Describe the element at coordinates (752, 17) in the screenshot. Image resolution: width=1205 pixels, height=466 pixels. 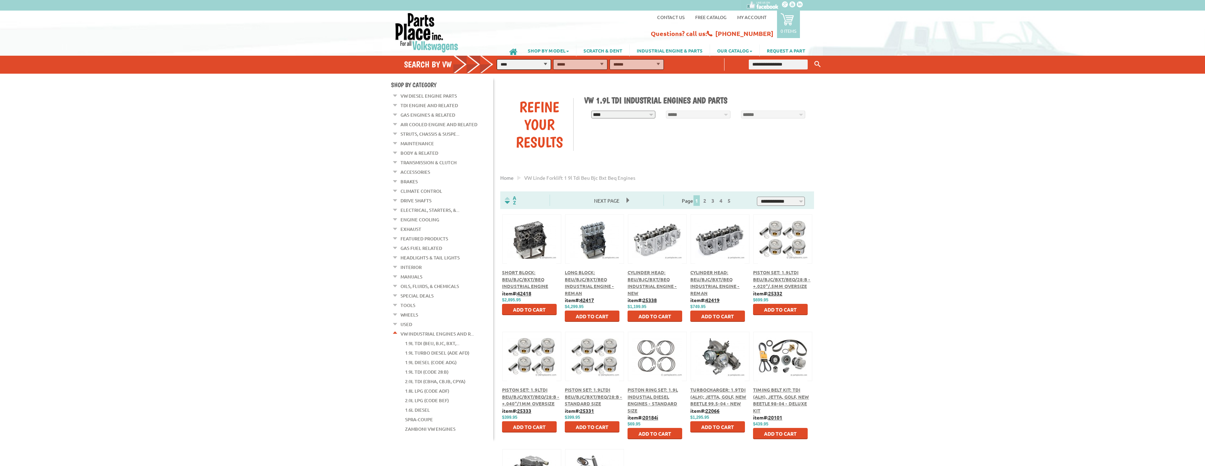
I see `a: My Account` at that location.